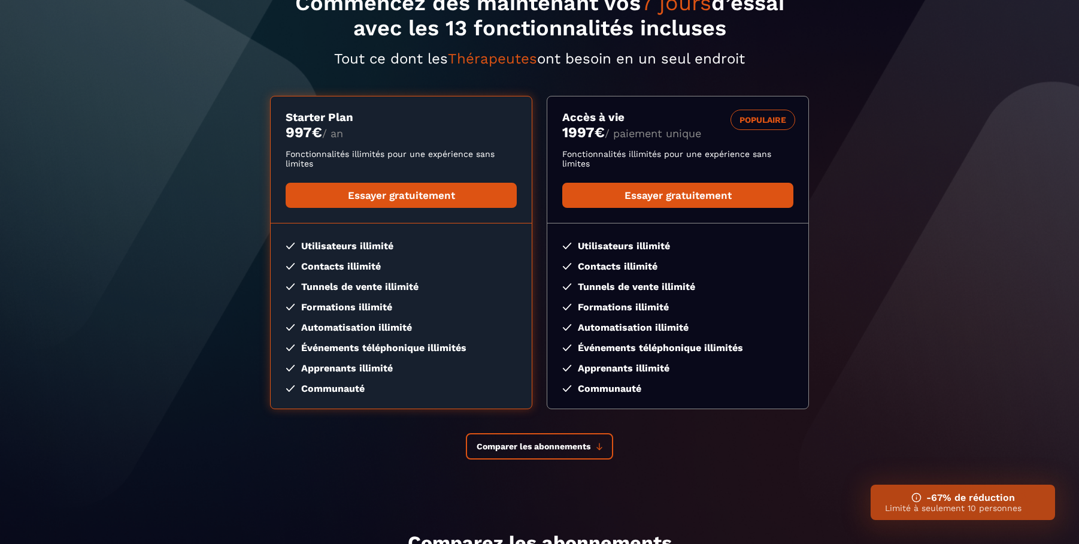  Describe the element at coordinates (540, 59) in the screenshot. I see `p: Tout ce dont les ont besoin en un seul endroit` at that location.